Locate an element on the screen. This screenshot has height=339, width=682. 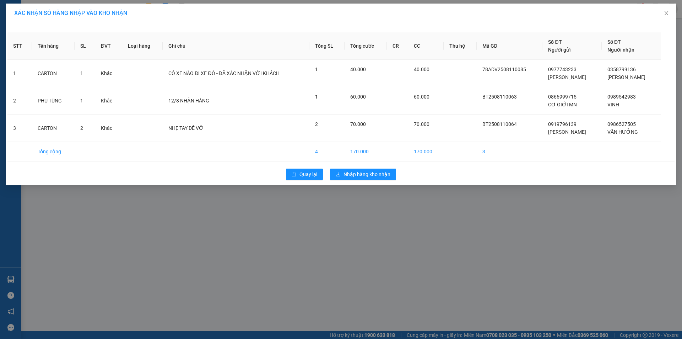
th: Loại hàng is located at coordinates (142, 46).